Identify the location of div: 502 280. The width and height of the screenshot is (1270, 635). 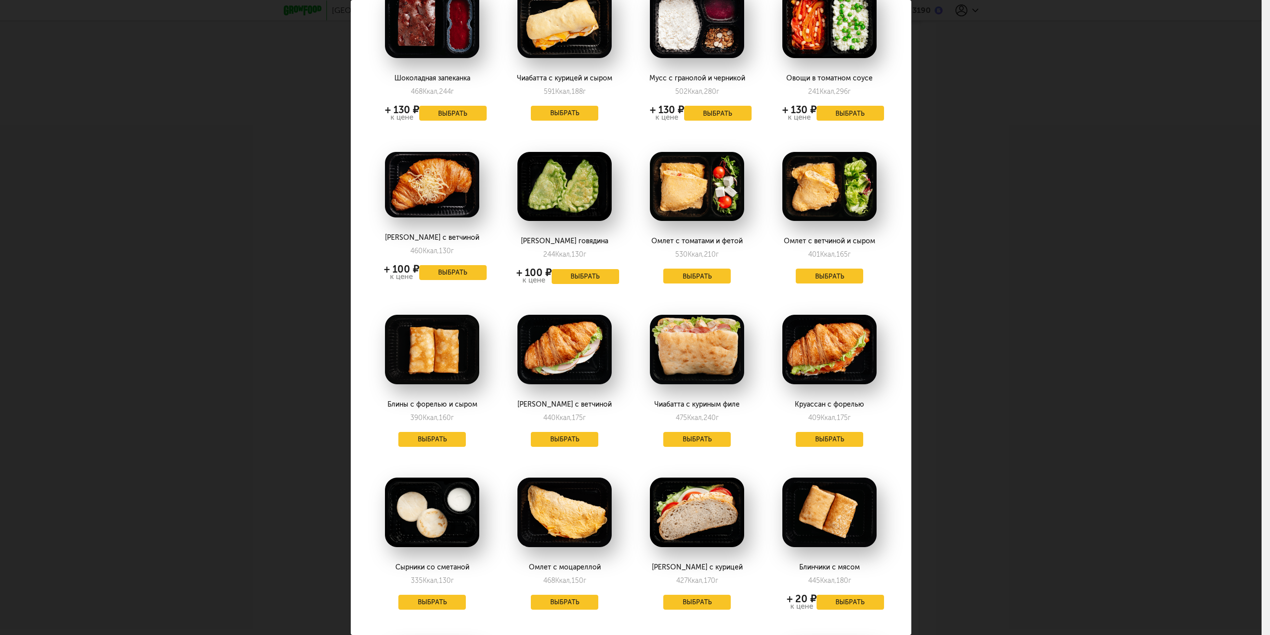
(697, 91).